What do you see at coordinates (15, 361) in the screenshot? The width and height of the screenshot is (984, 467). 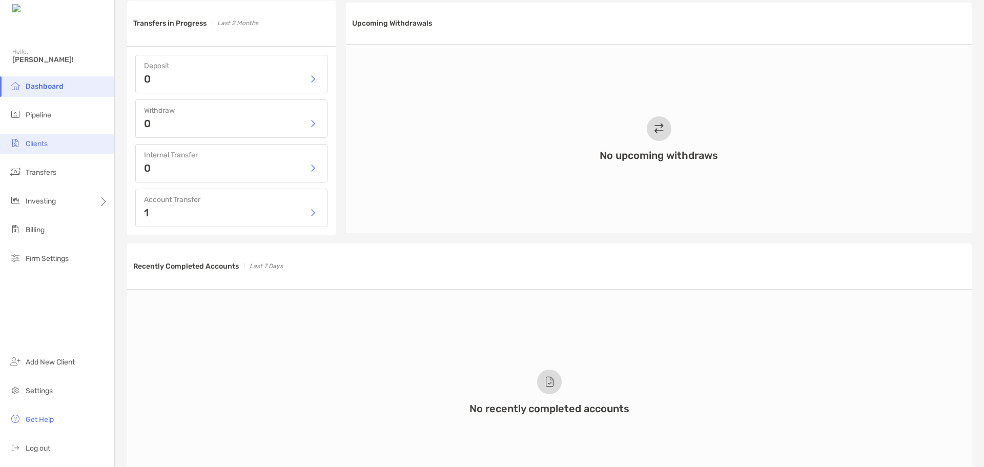 I see `img: add_new_client icon` at bounding box center [15, 361].